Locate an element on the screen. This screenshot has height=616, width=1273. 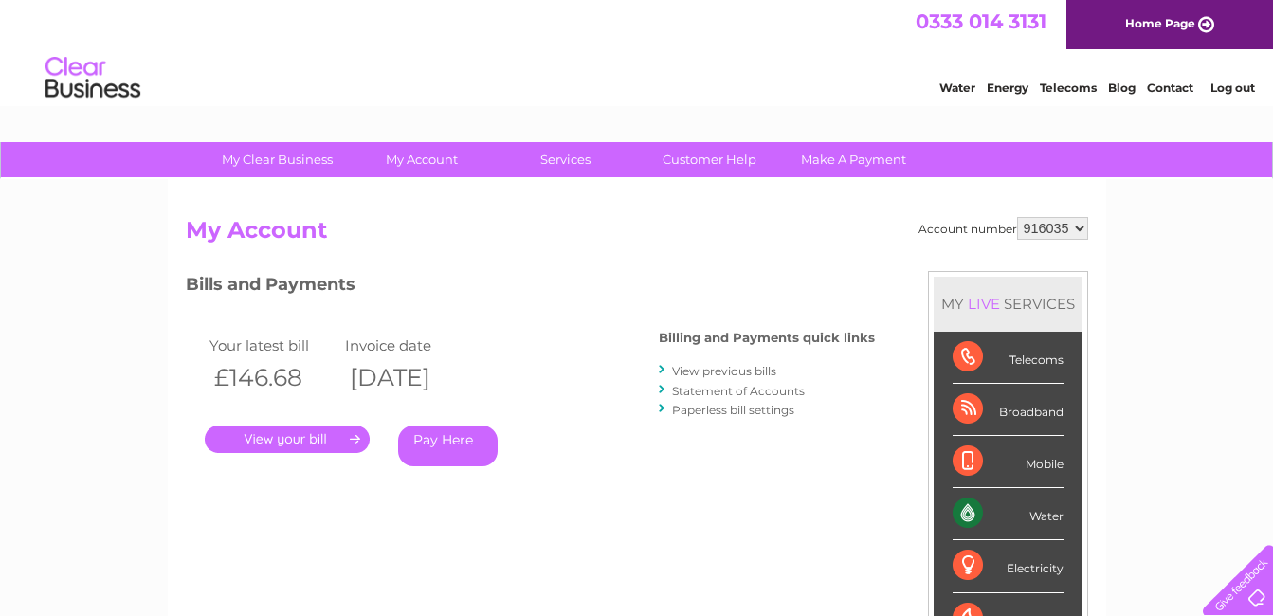
div: Account number is located at coordinates (1003, 229).